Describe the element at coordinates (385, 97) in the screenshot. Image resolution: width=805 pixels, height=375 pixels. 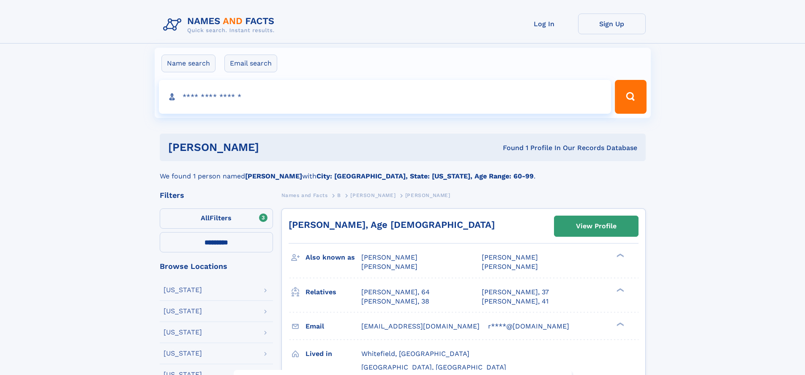
I see `input: search input` at that location.